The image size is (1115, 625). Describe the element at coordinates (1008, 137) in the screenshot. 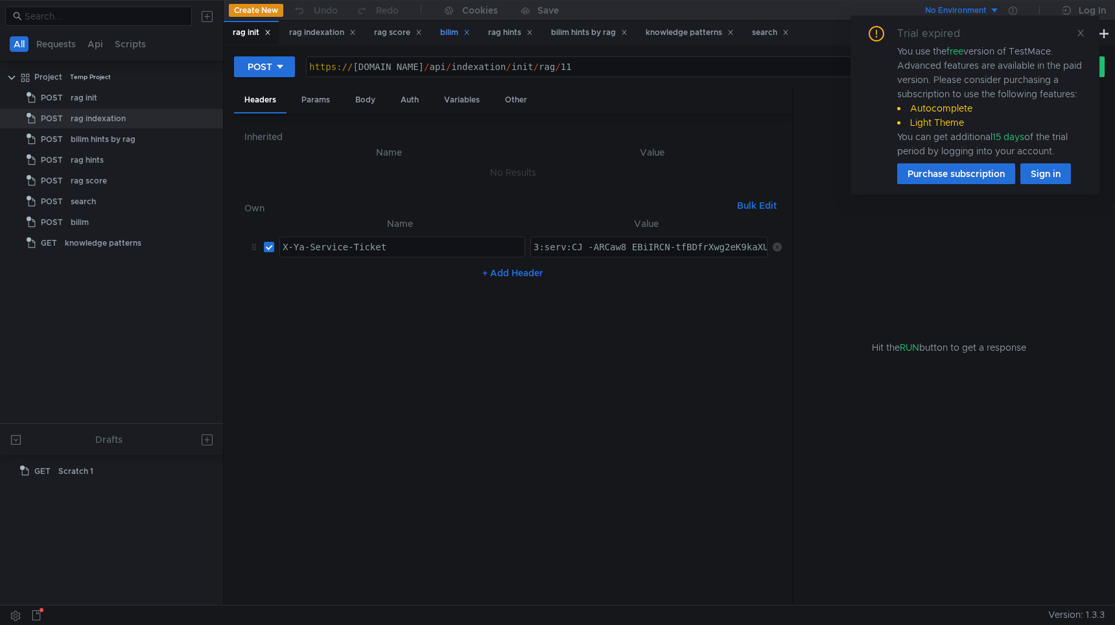

I see `span: 15 days` at that location.